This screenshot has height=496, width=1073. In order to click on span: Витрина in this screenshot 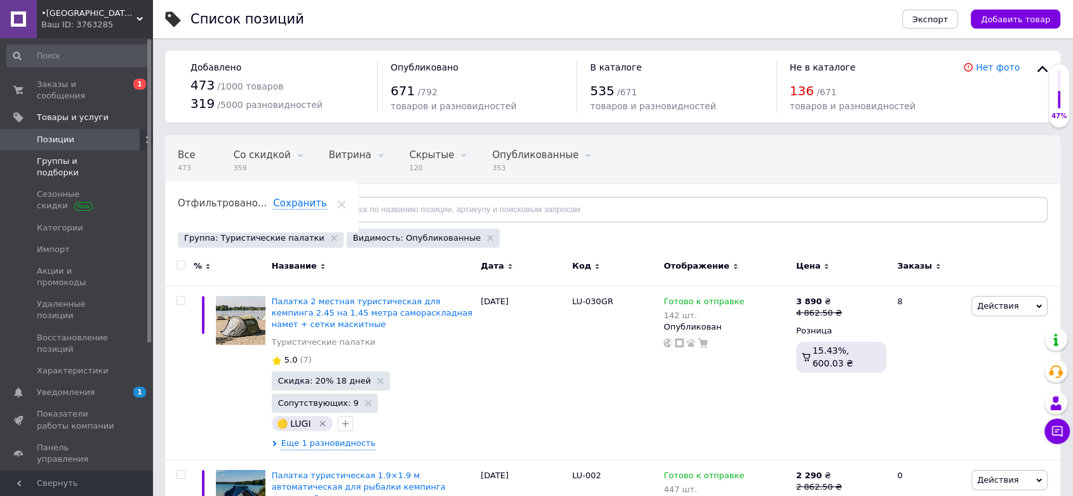, I will do `click(350, 155)`.